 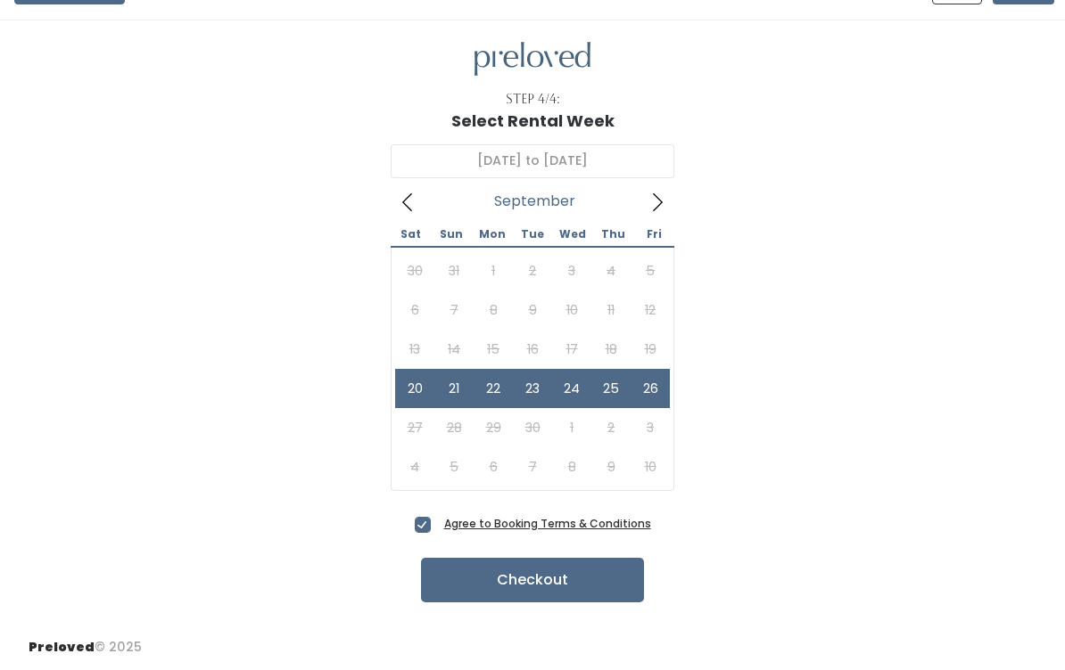 I want to click on span: Sat, so click(x=410, y=234).